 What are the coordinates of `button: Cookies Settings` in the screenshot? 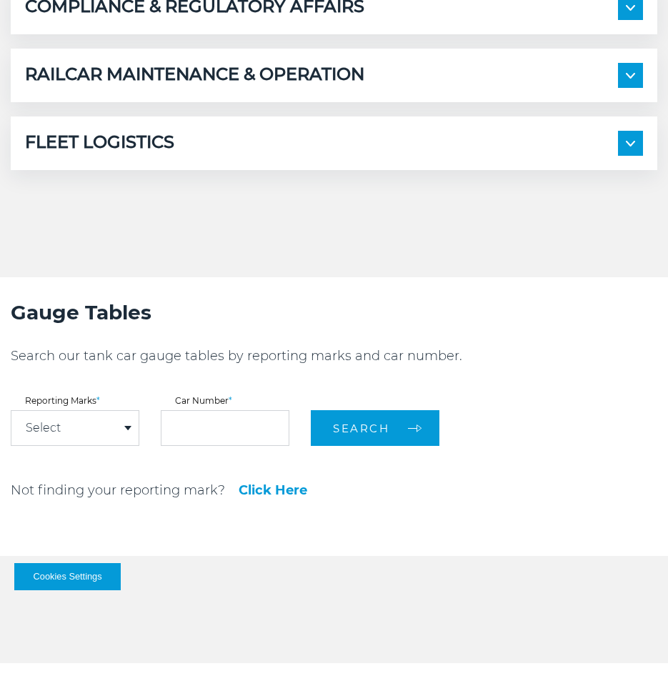 It's located at (67, 576).